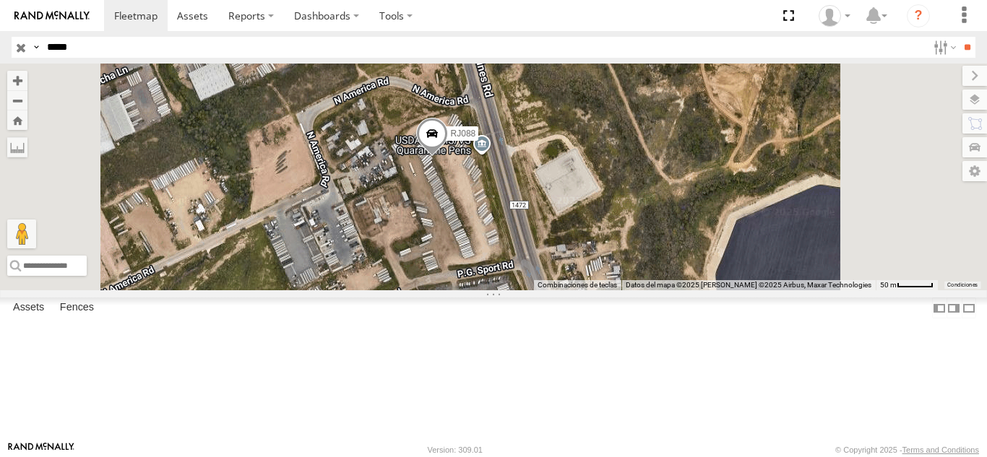 The width and height of the screenshot is (987, 457). Describe the element at coordinates (969, 308) in the screenshot. I see `label: Hide Summary Table` at that location.